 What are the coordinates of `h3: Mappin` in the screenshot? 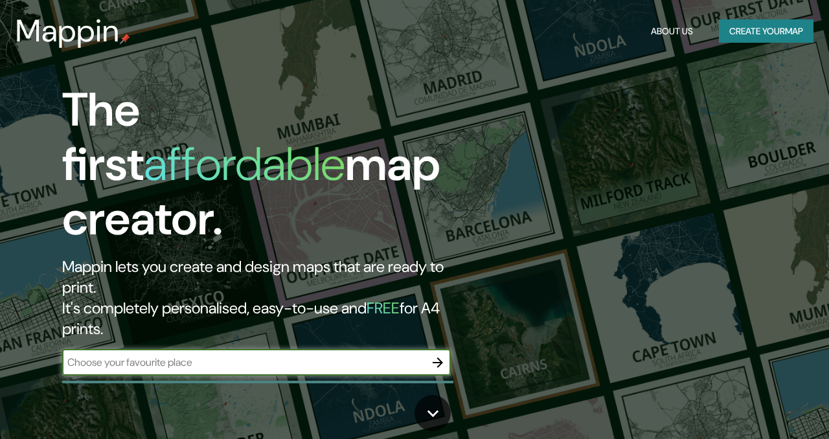 It's located at (67, 31).